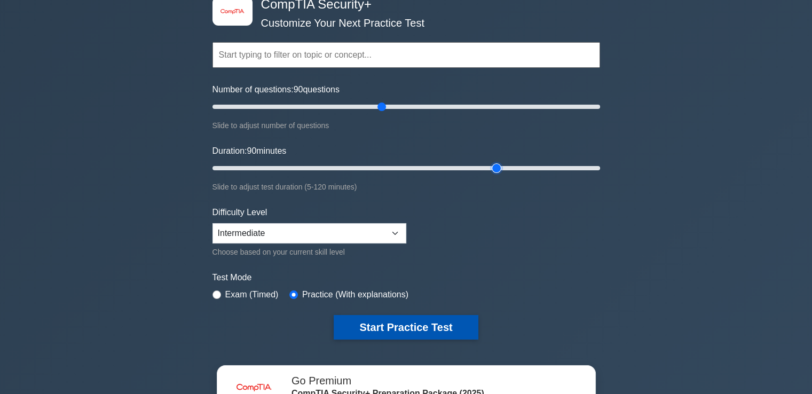 This screenshot has height=394, width=812. Describe the element at coordinates (406, 126) in the screenshot. I see `div: Slide to adjust number of questions` at that location.